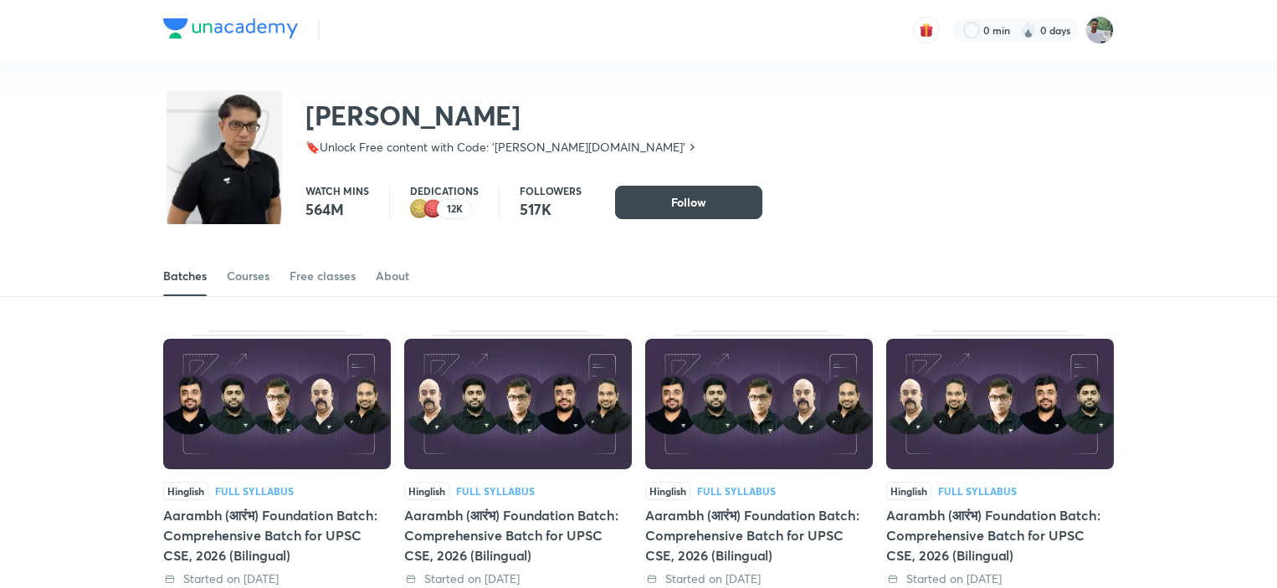  I want to click on a: Courses, so click(248, 276).